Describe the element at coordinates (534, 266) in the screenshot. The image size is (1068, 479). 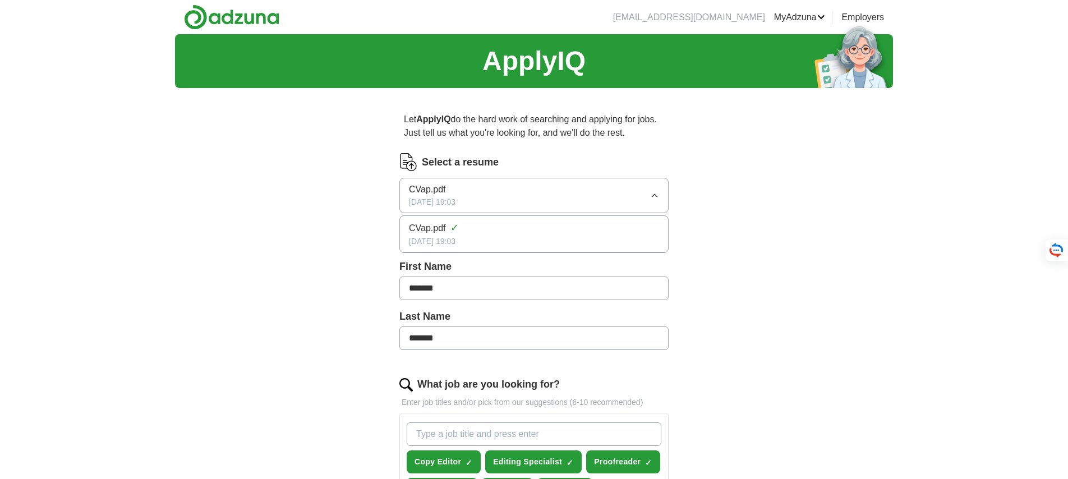
I see `label: First Name` at that location.